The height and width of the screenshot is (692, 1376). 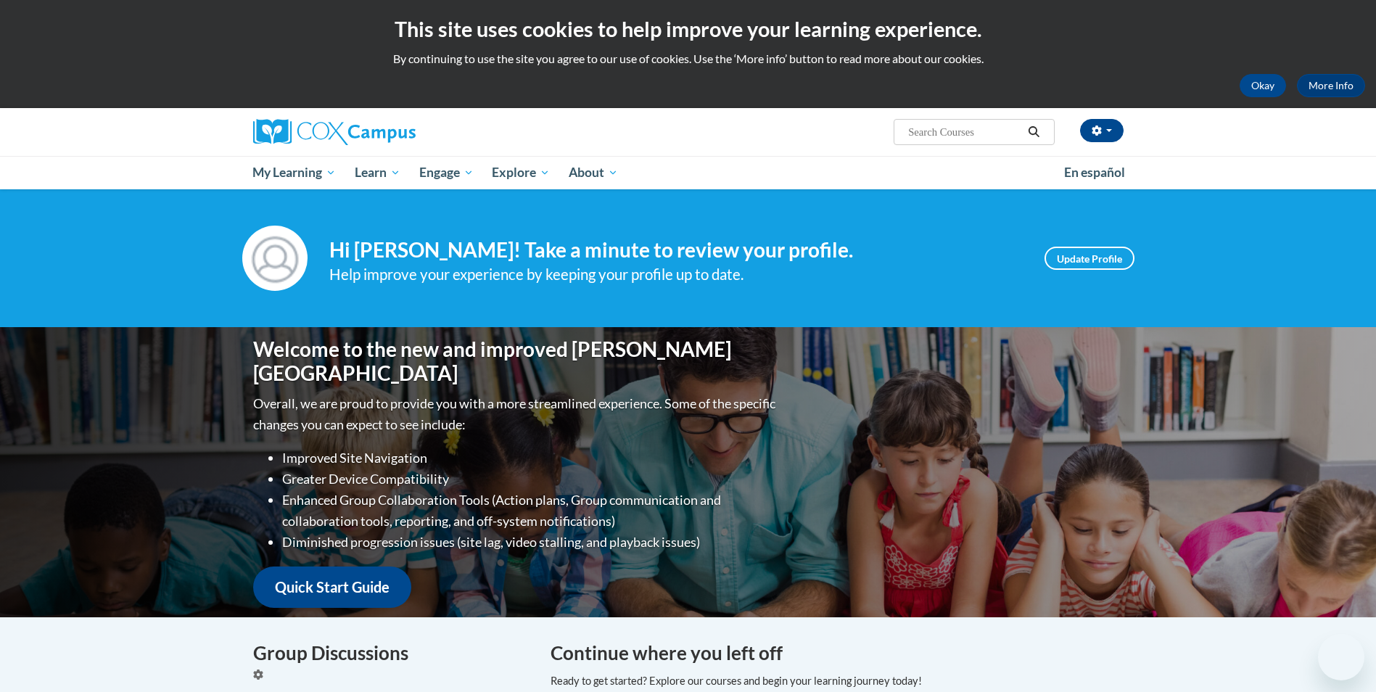 I want to click on span: En español, so click(x=1094, y=172).